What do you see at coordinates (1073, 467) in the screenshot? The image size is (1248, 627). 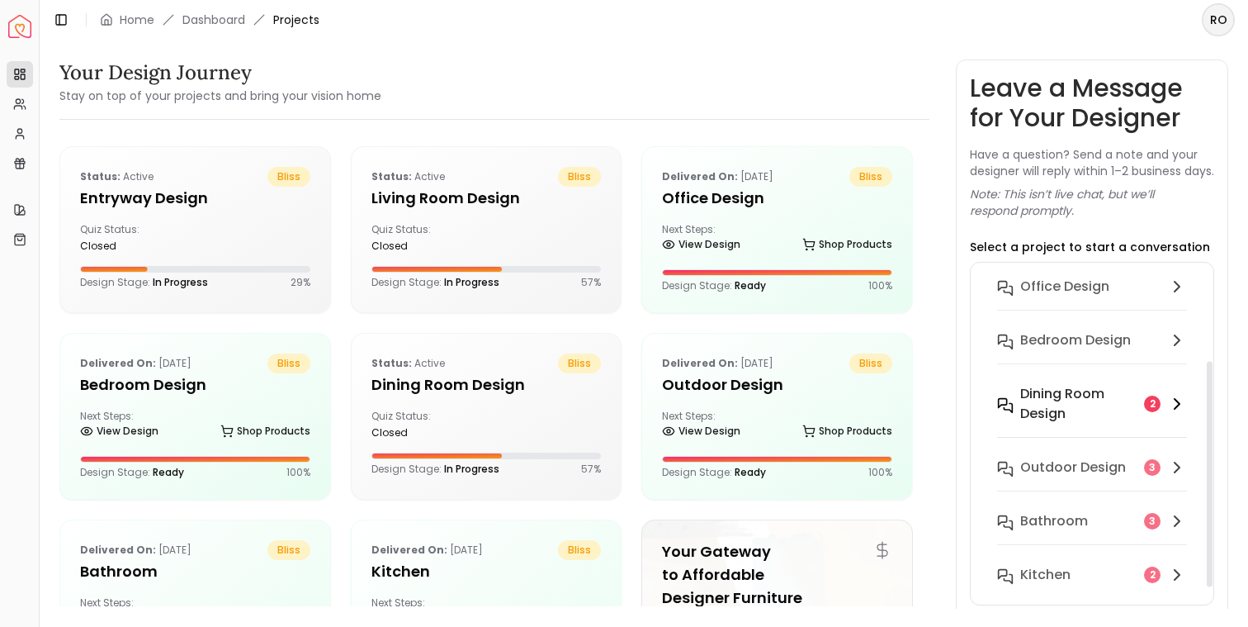 I see `h6: Outdoor design` at bounding box center [1073, 467].